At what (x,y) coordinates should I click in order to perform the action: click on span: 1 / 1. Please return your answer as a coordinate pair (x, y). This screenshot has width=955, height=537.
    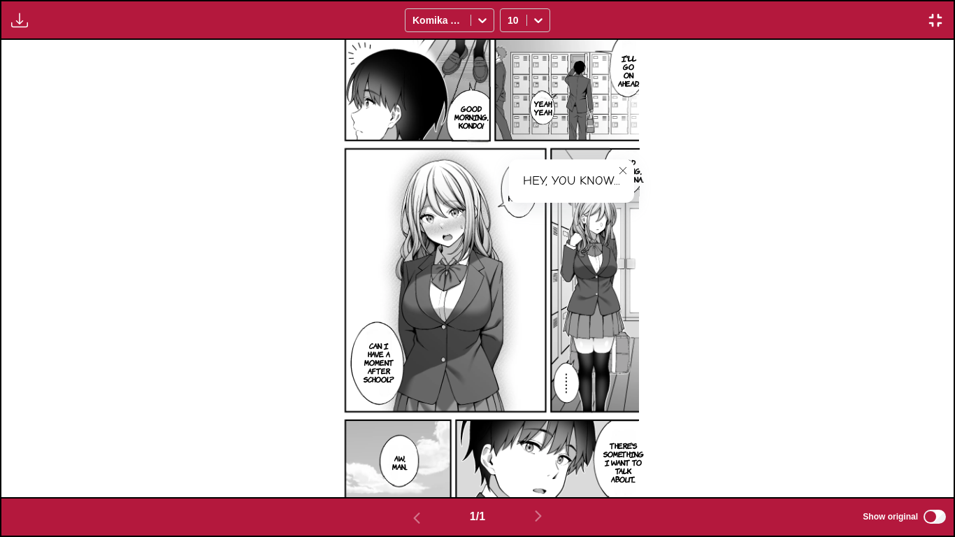
    Looking at the image, I should click on (478, 517).